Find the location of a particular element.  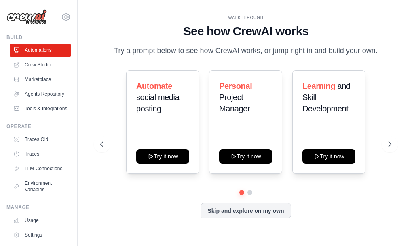

button: Skip and explore on my own is located at coordinates (246, 210).